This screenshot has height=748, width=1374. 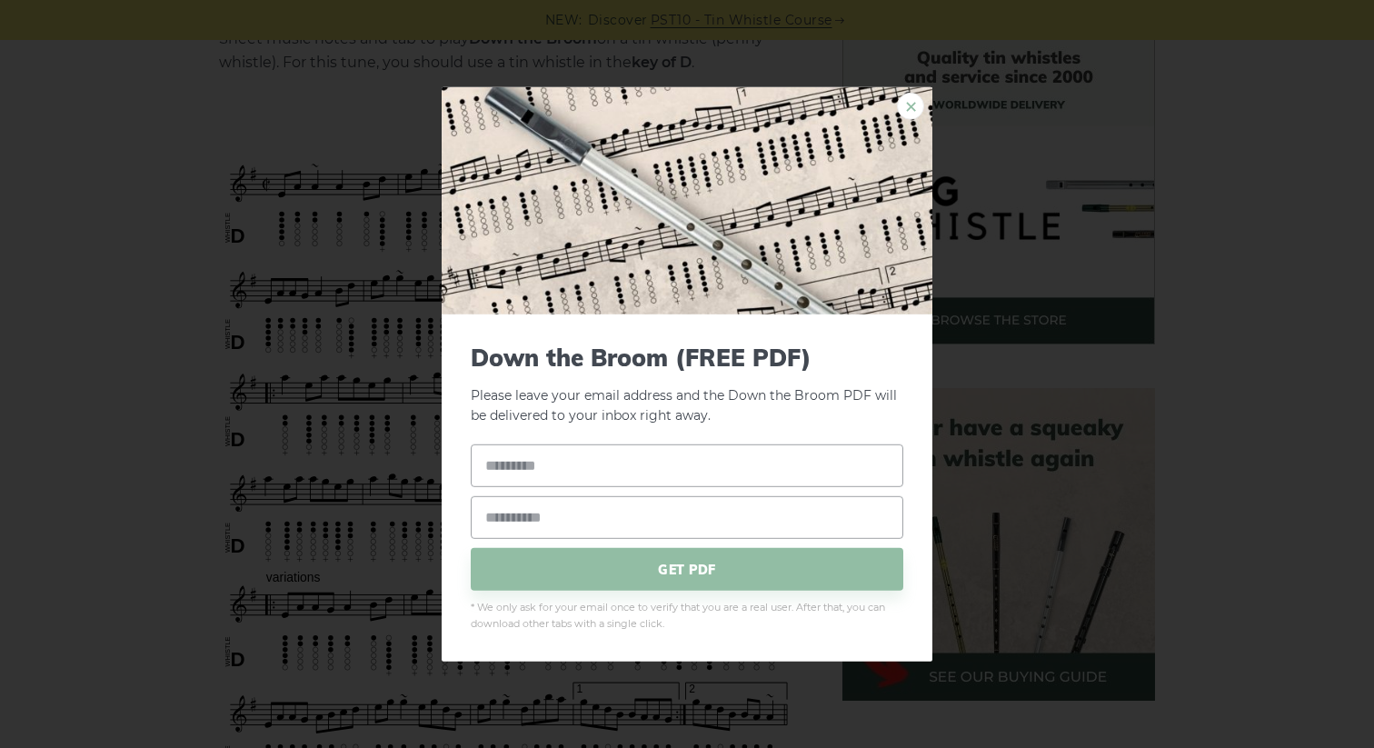 What do you see at coordinates (687, 569) in the screenshot?
I see `span: GET PDF` at bounding box center [687, 569].